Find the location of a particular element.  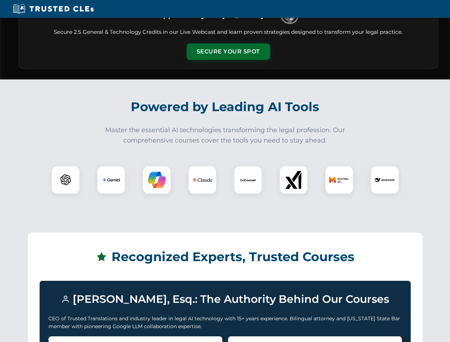

img: Copilot Logo is located at coordinates (157, 180).